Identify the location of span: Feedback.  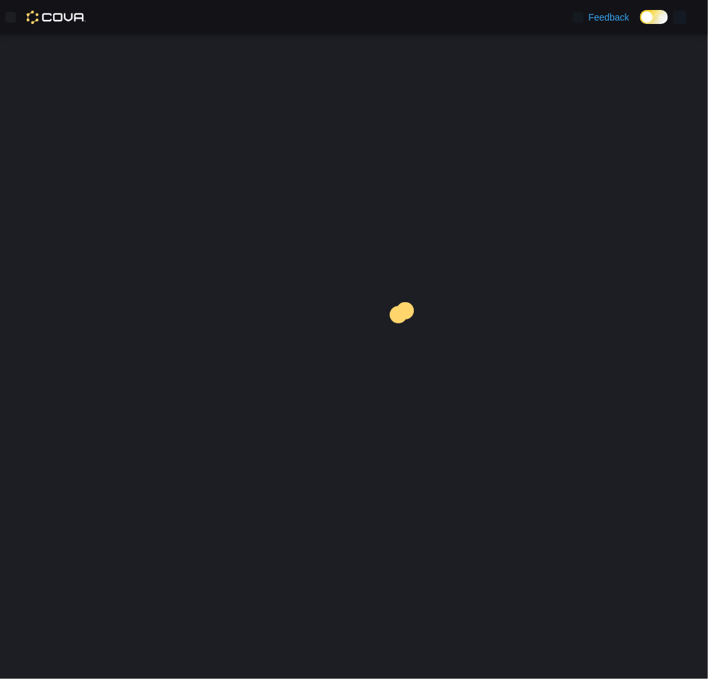
(609, 17).